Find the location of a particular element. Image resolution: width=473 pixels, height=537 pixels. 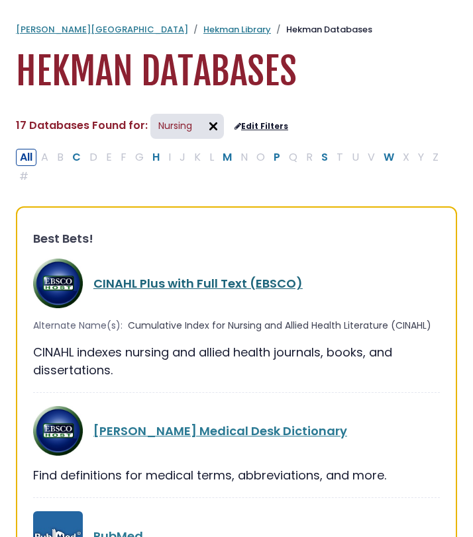

a: CINAHL Plus with Full Text (EBSCO) is located at coordinates (198, 283).